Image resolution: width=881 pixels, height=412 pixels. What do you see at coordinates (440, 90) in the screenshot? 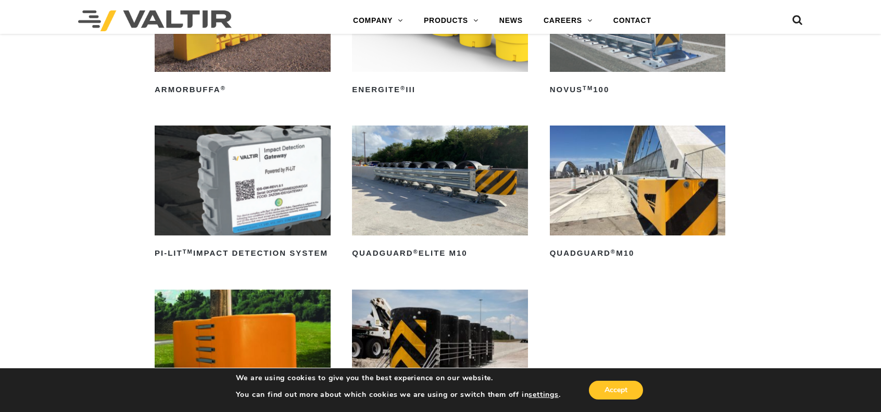
I see `h2: ENERGITE III` at bounding box center [440, 90].